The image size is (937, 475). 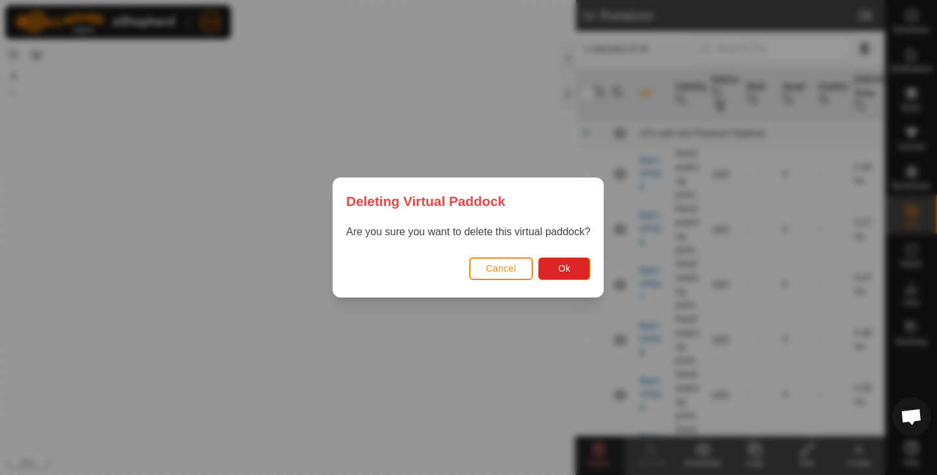 What do you see at coordinates (468, 232) in the screenshot?
I see `p: Are you sure you want to delete this virtual paddock?` at bounding box center [468, 232].